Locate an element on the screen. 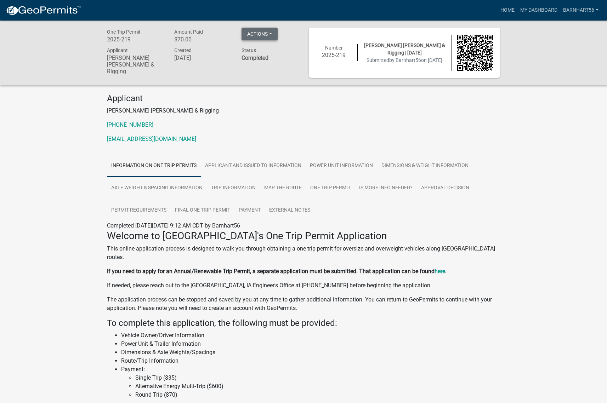 The height and width of the screenshot is (403, 607). a: here is located at coordinates (440, 271).